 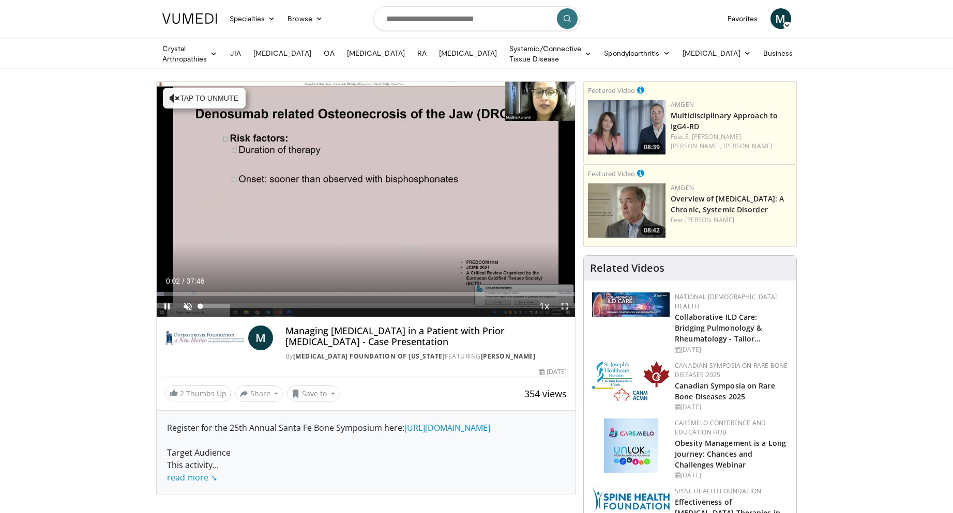 What do you see at coordinates (730, 454) in the screenshot?
I see `a: Obesity Management is a Long Journey: Chances and Challenges Webinar` at bounding box center [730, 454].